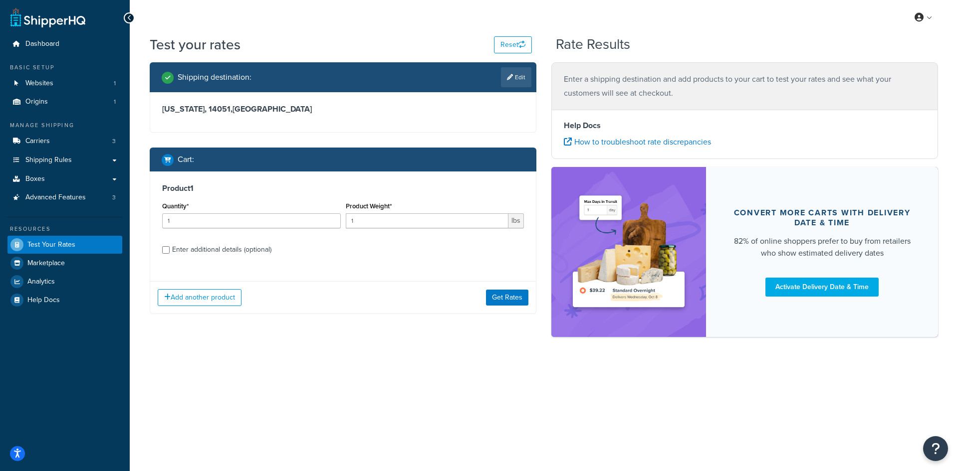 This screenshot has height=471, width=958. I want to click on p: Enter a shipping destination and add products to your cart to test your rates and see what your c..., so click(744, 86).